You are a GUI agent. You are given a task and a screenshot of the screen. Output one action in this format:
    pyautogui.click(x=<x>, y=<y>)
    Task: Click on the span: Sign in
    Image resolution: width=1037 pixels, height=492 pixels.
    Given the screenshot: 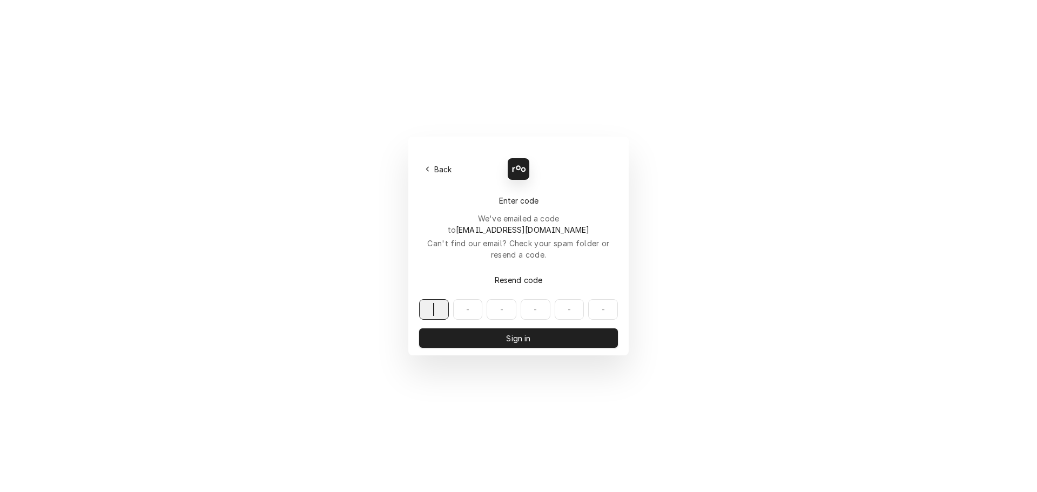 What is the action you would take?
    pyautogui.click(x=518, y=338)
    